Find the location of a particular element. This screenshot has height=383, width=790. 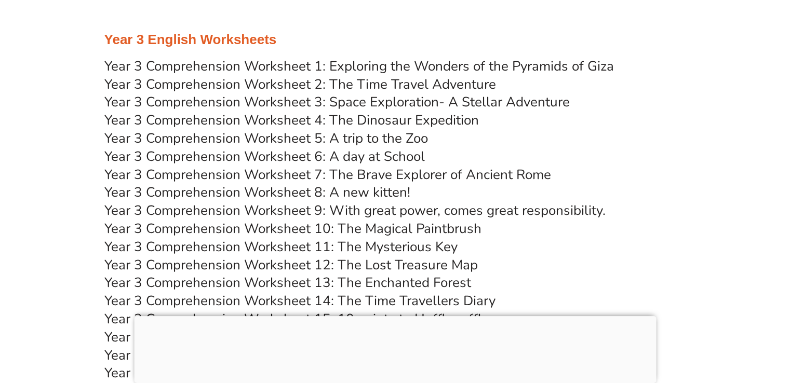

a: Year 3 Comprehension Worksheet 4: The Dinosaur Expedition is located at coordinates (291, 120).